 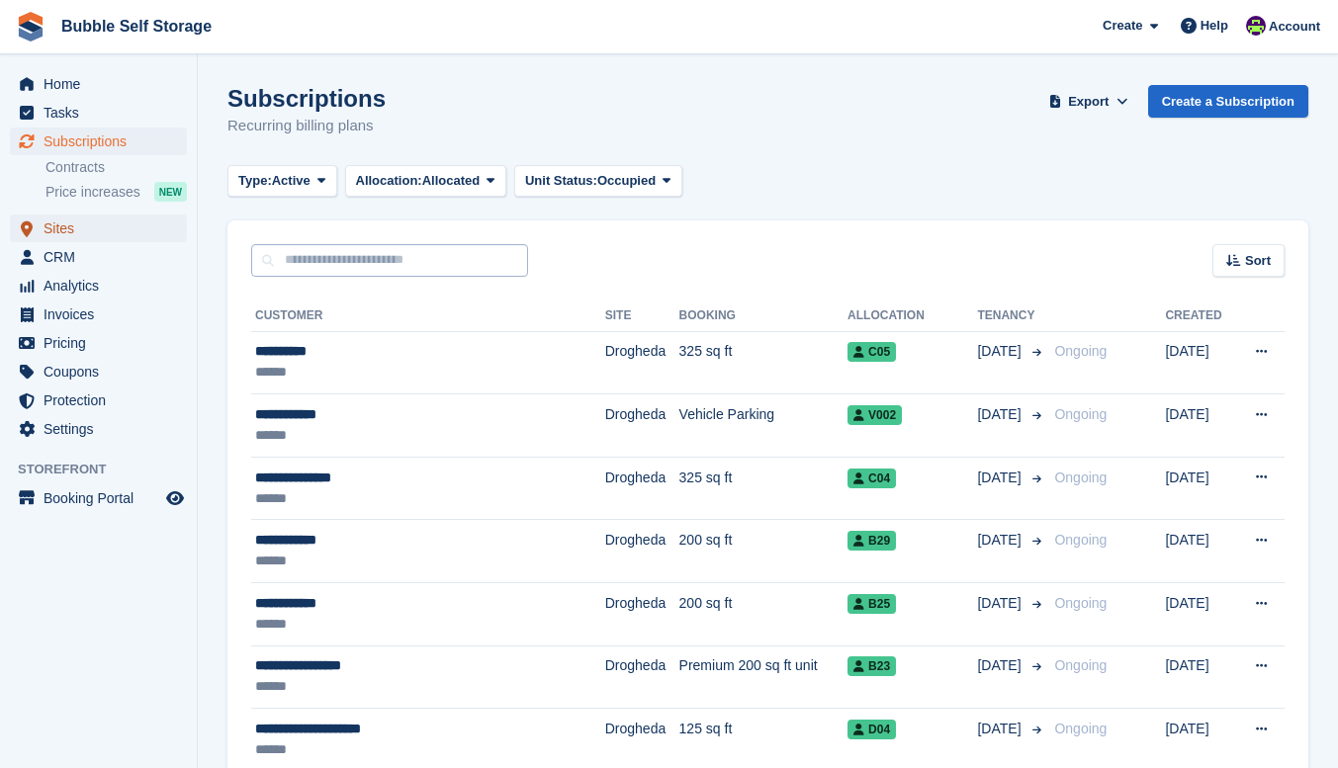 I want to click on a: Contracts, so click(x=116, y=167).